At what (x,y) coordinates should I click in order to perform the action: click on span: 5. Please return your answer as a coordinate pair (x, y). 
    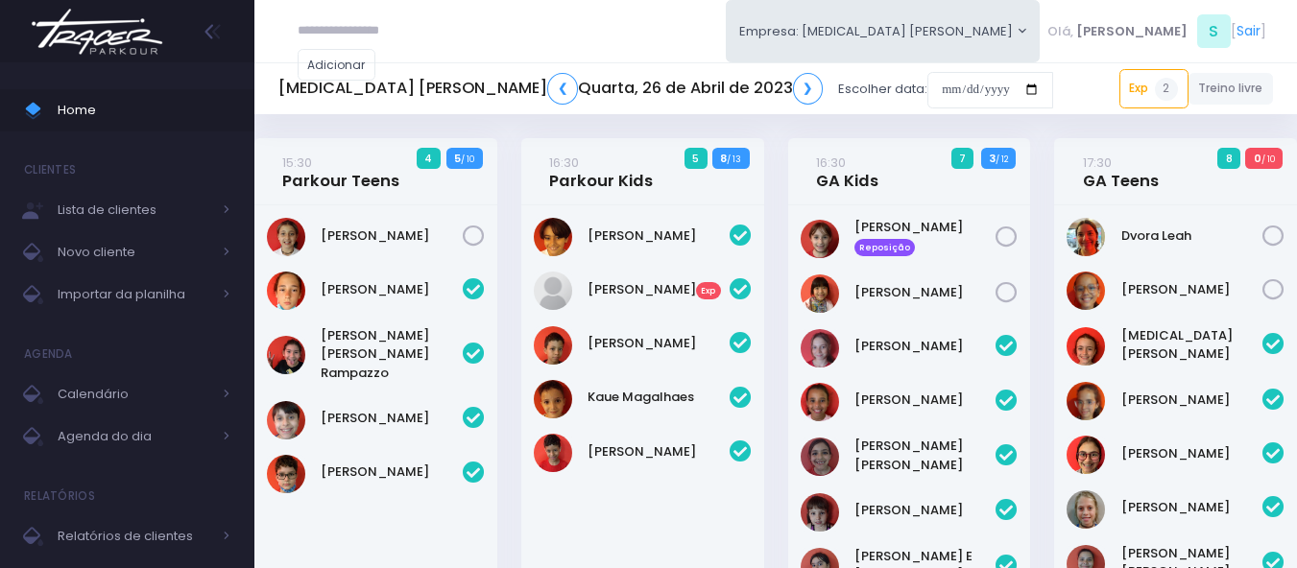
    Looking at the image, I should click on (696, 158).